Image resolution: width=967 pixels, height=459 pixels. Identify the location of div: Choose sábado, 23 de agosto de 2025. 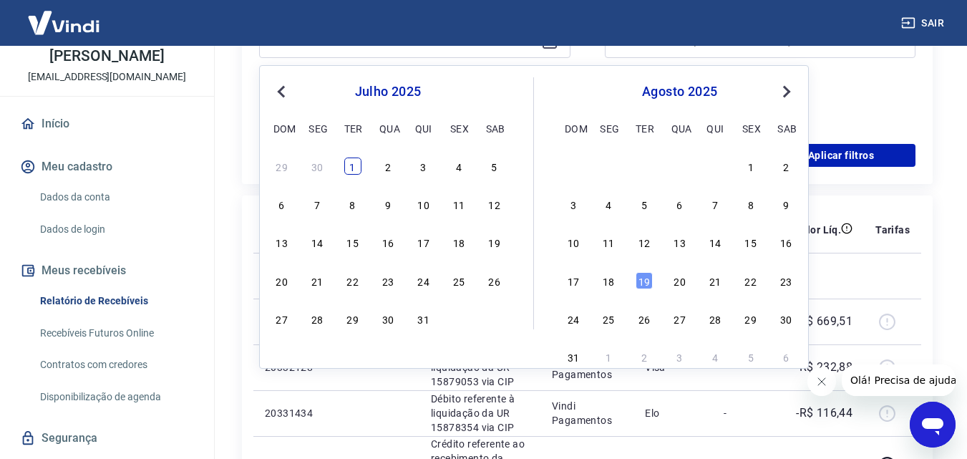
(786, 281).